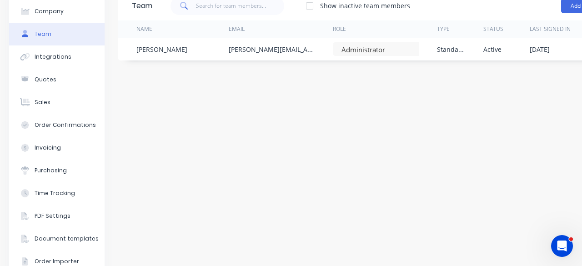 This screenshot has height=266, width=582. Describe the element at coordinates (57, 261) in the screenshot. I see `div: Order Importer` at that location.